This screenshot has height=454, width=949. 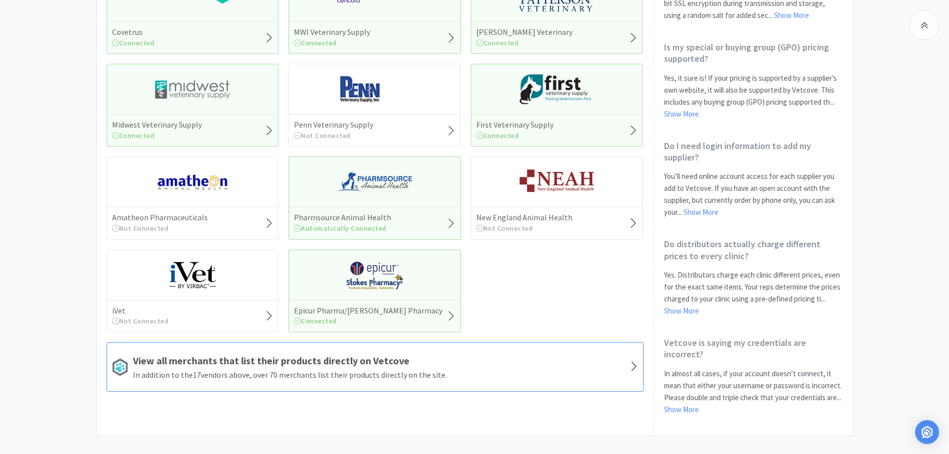 I want to click on h5: Amatheon Pharmaceuticals, so click(x=160, y=217).